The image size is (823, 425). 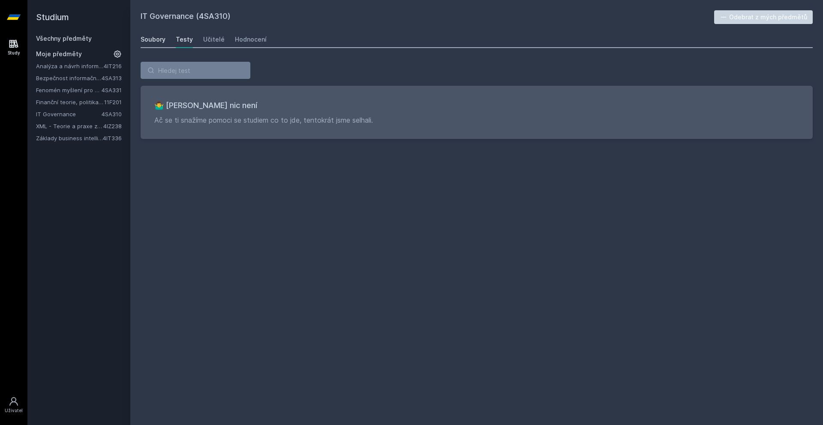 What do you see at coordinates (113, 102) in the screenshot?
I see `a: 11F201` at bounding box center [113, 102].